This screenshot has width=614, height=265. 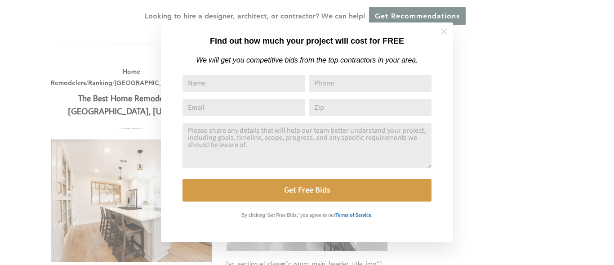 What do you see at coordinates (288, 215) in the screenshot?
I see `strong: By clicking 'Get Free Bids,' you agree to our` at bounding box center [288, 215].